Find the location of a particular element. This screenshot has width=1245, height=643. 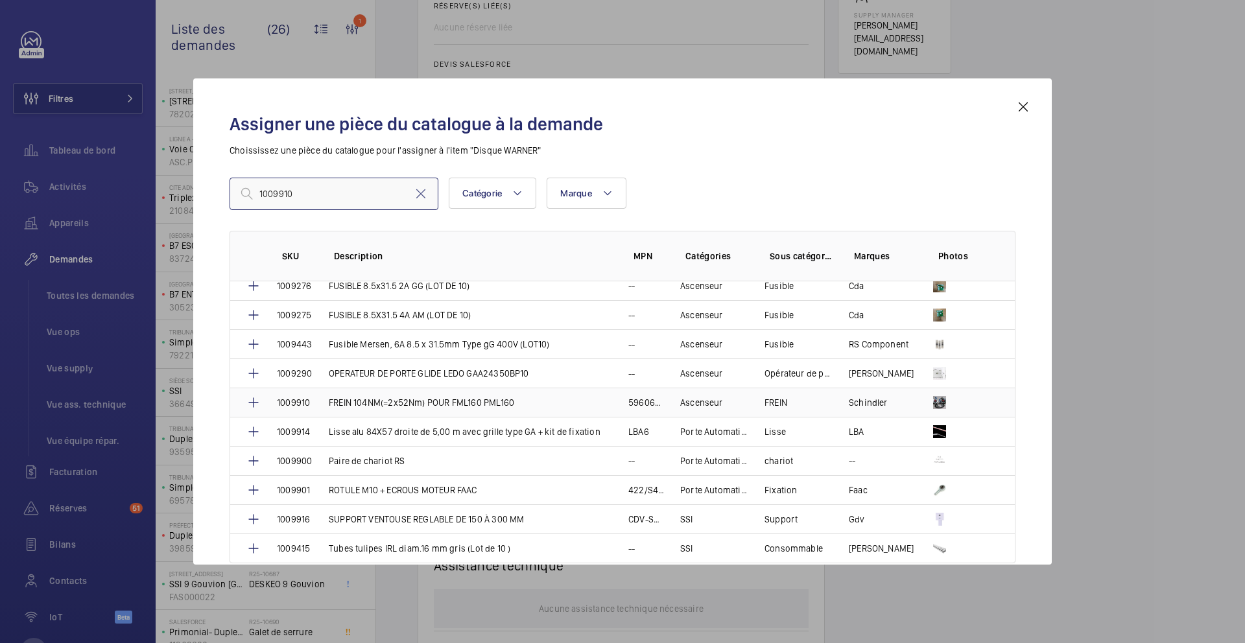

p: Lisse alu 84X57 droite de 5,00 m avec grille type GA + kit de fixation is located at coordinates (464, 432).